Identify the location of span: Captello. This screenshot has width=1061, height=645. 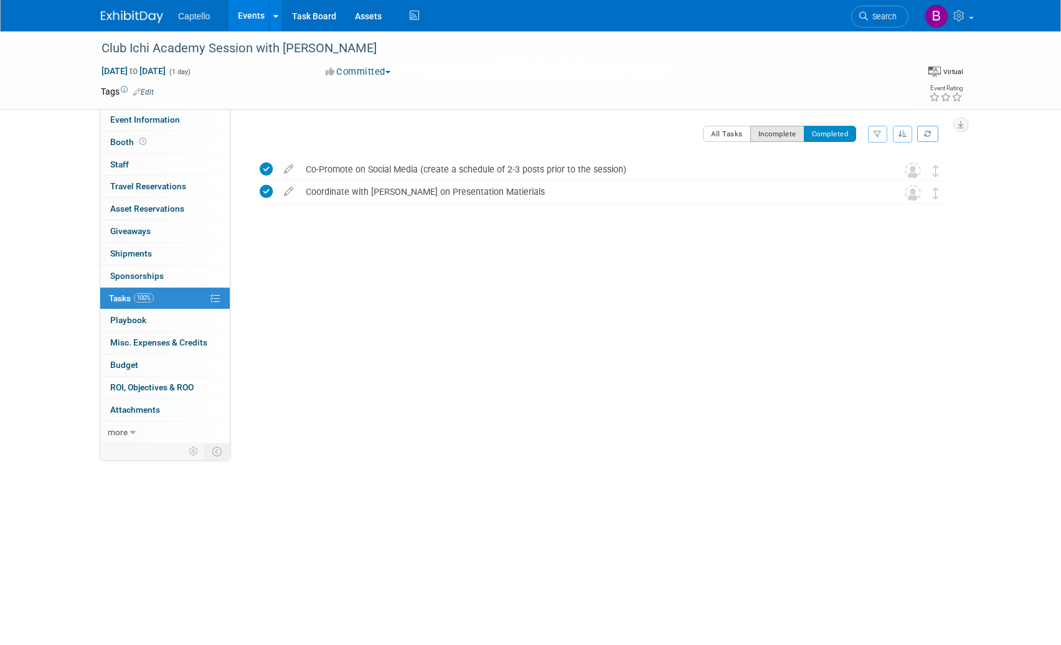
(194, 16).